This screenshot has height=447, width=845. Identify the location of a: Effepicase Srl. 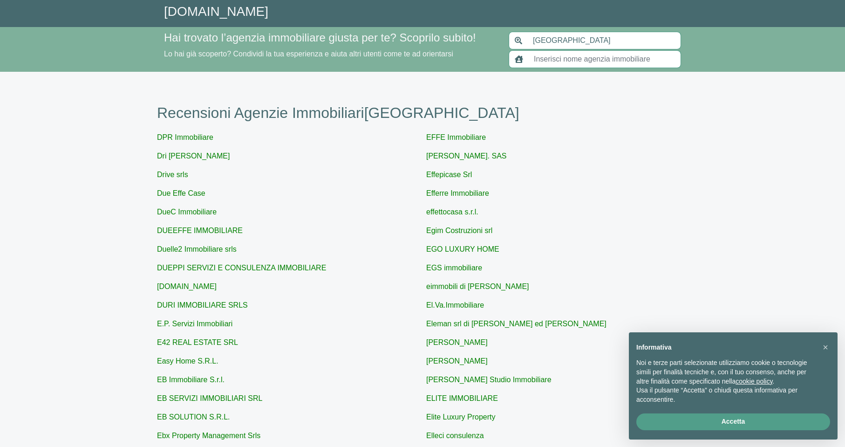
(449, 174).